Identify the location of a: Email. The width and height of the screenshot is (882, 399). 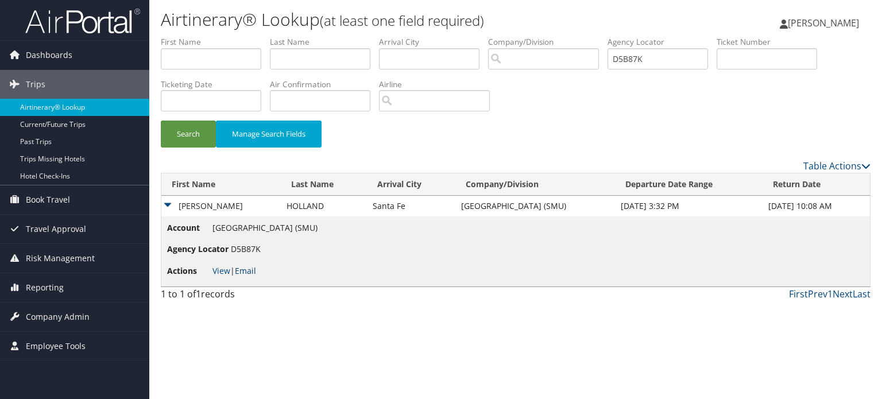
(245, 270).